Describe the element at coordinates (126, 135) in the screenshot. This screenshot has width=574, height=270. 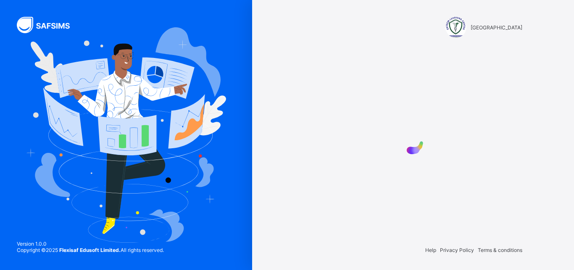
I see `img: Hero Image` at that location.